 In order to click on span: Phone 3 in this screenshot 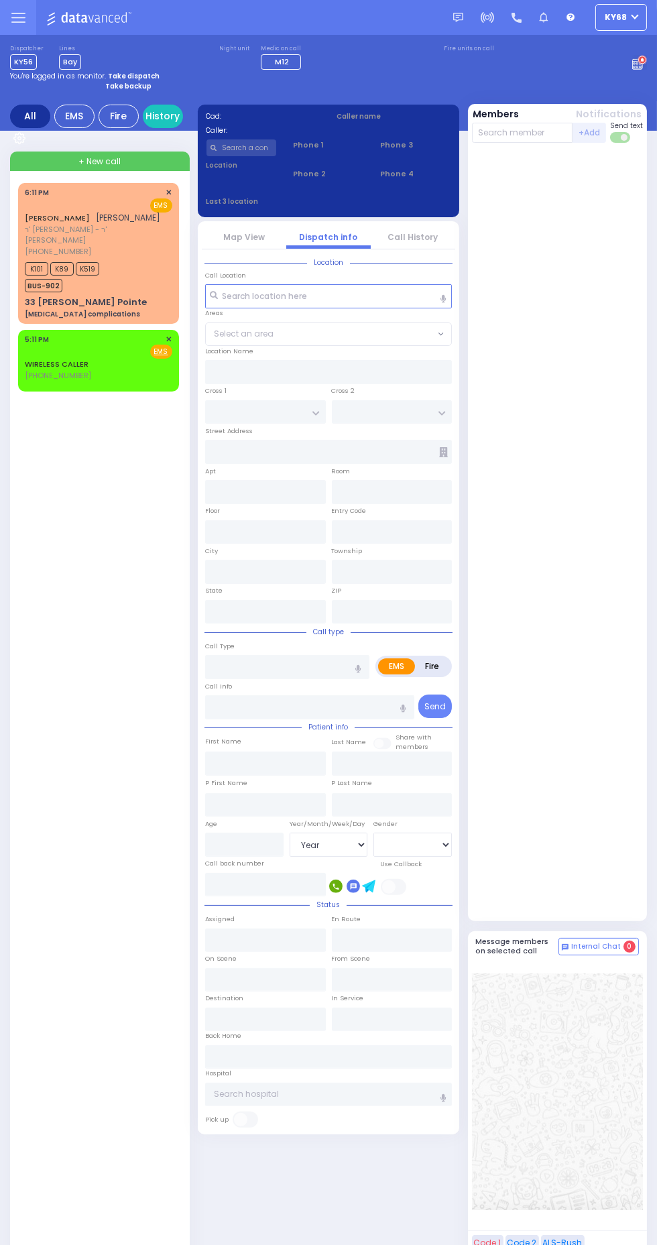, I will do `click(415, 145)`.